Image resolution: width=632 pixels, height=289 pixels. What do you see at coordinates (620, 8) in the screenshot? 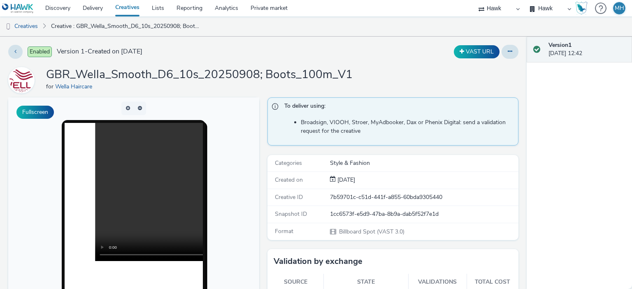
I see `div: MH` at bounding box center [620, 8].